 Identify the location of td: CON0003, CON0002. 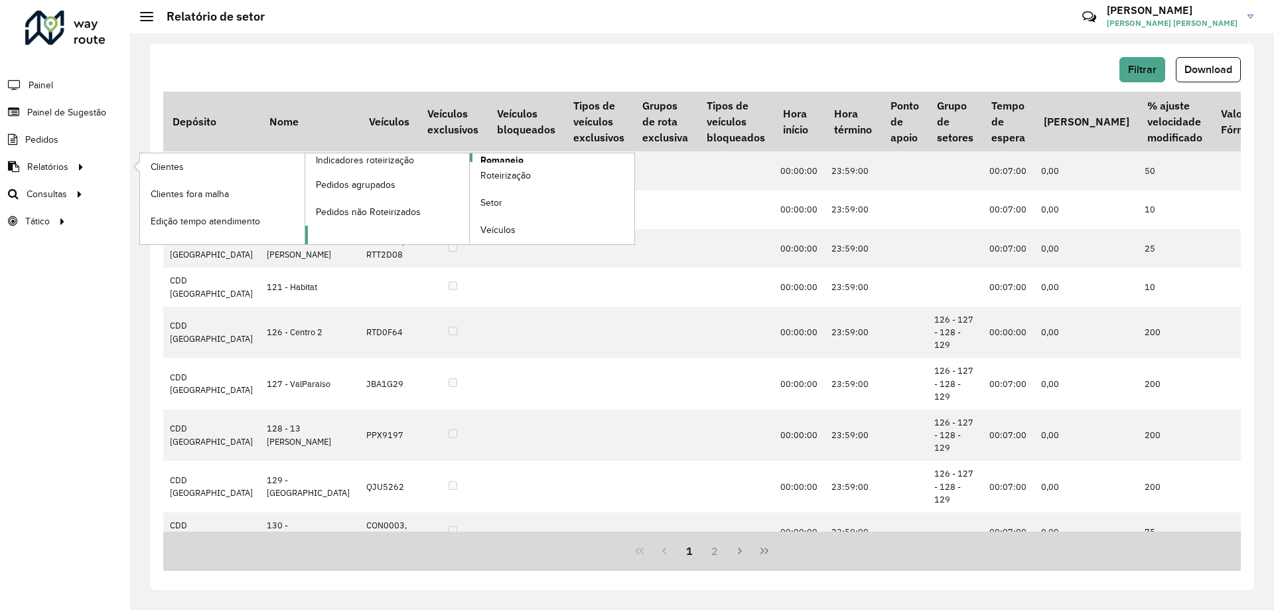
(389, 532).